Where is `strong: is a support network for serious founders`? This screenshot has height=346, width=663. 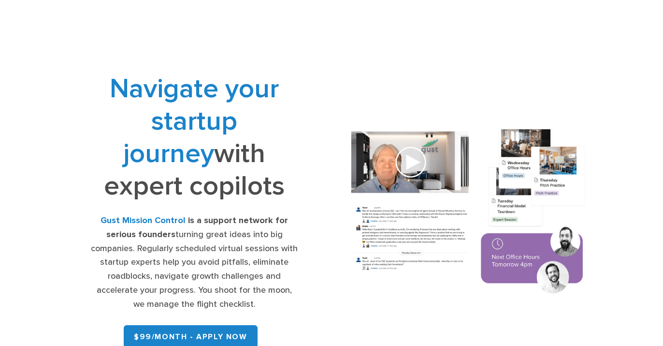 strong: is a support network for serious founders is located at coordinates (197, 227).